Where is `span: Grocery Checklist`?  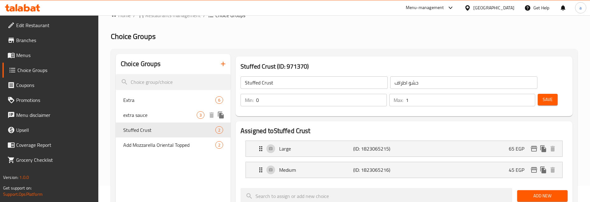 span: Grocery Checklist is located at coordinates (55, 160).